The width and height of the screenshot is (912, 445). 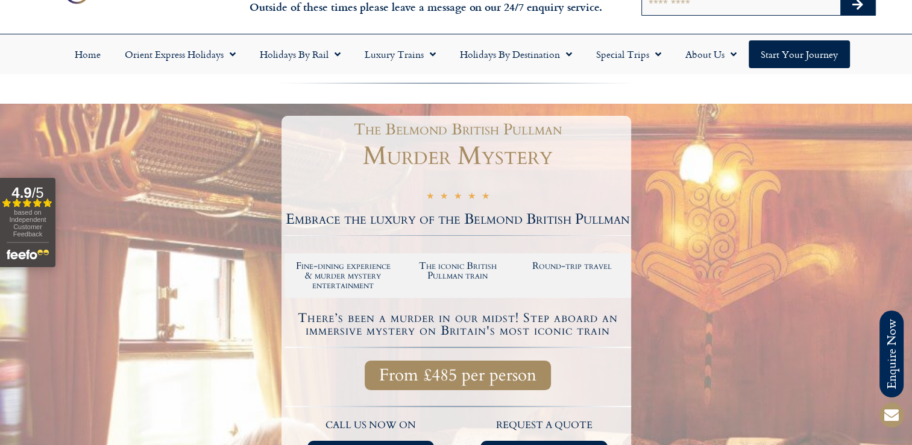 I want to click on h2: Embrace the luxury of the Belmond British Pullman, so click(x=457, y=219).